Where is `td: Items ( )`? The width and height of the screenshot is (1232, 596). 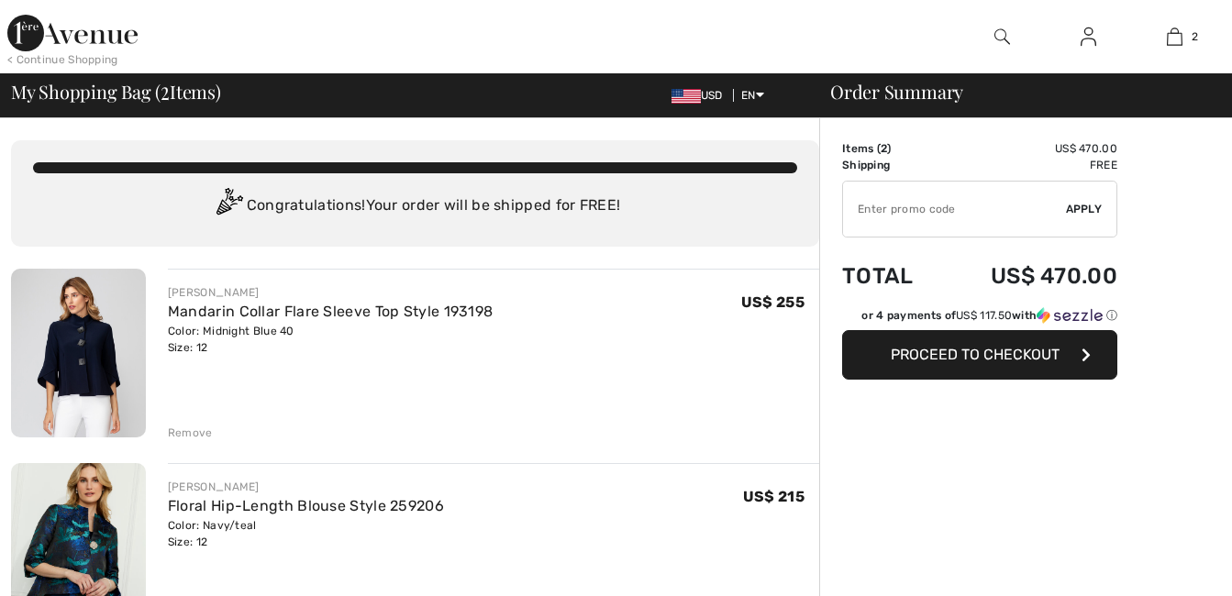
td: Items ( ) is located at coordinates (892, 149).